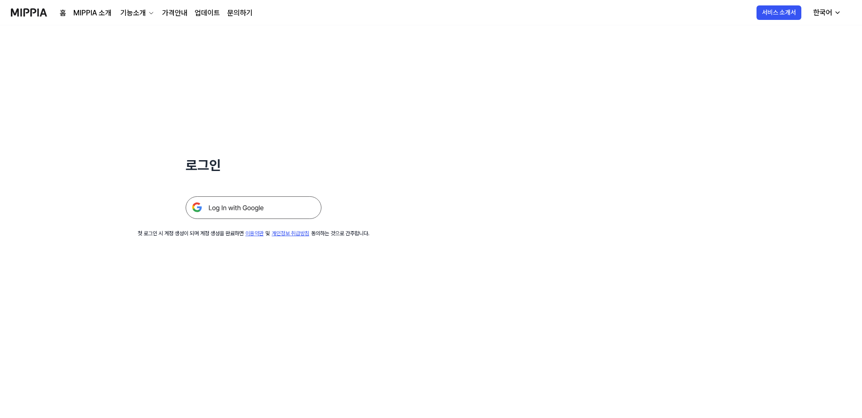  What do you see at coordinates (137, 13) in the screenshot?
I see `button: 기능소개` at bounding box center [137, 13].